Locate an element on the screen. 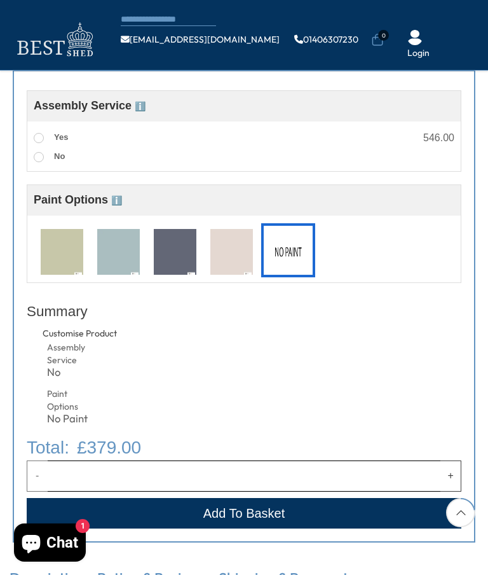  inbox-online-store-chat: Shopify online store chat is located at coordinates (50, 543).